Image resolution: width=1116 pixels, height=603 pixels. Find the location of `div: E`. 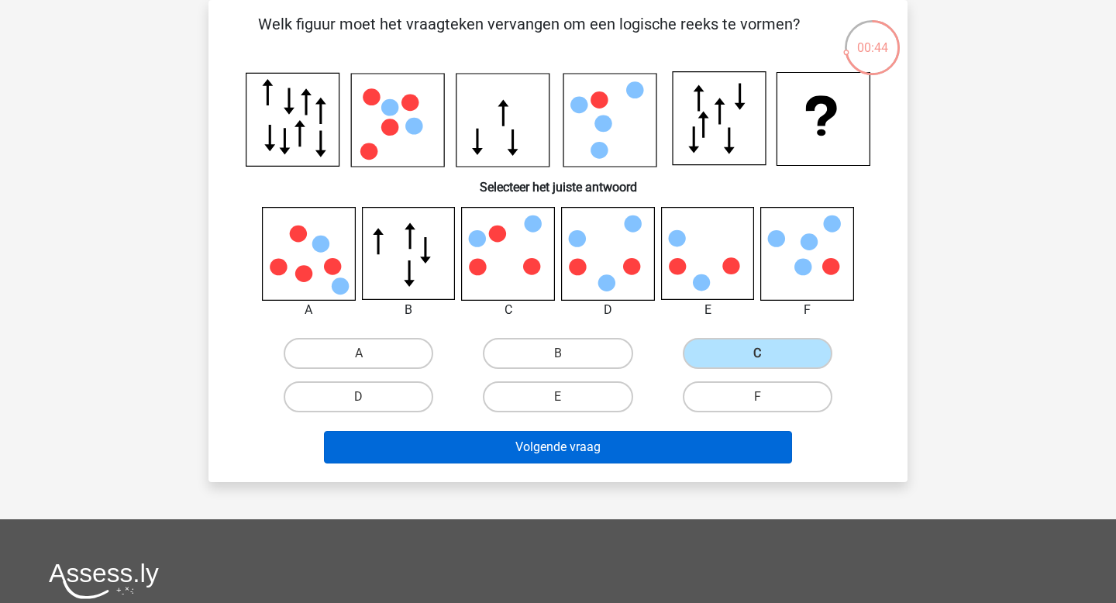

div: E is located at coordinates (708, 310).